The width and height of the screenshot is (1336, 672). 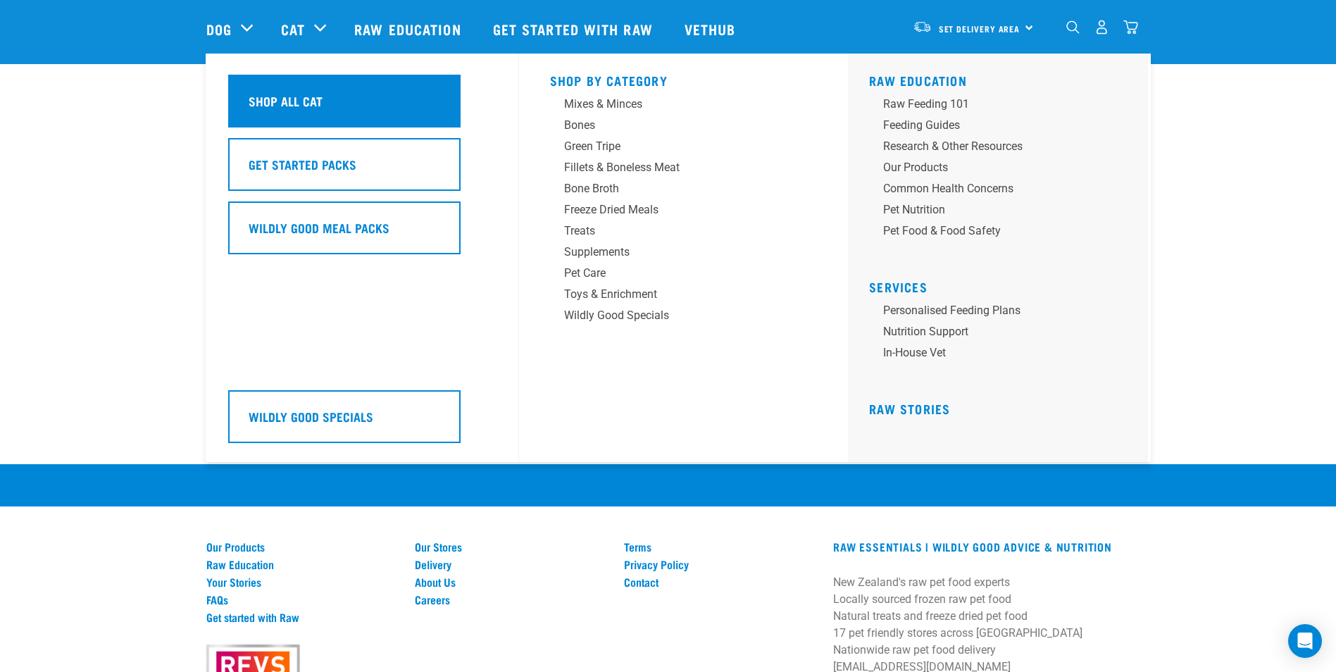 I want to click on a: Nutrition Support, so click(x=1003, y=334).